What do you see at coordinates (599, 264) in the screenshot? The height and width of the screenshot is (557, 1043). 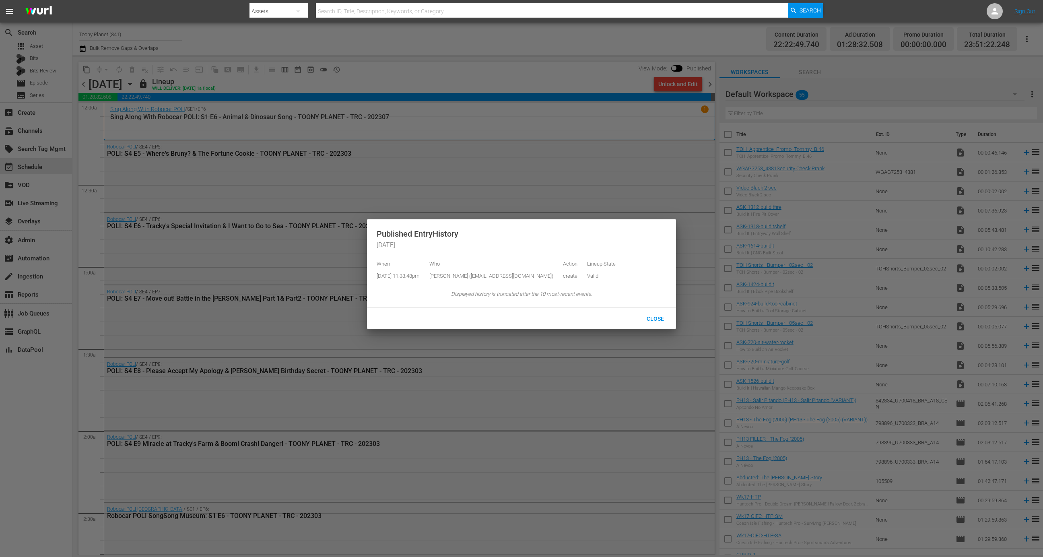 I see `td: Lineup State` at bounding box center [599, 264].